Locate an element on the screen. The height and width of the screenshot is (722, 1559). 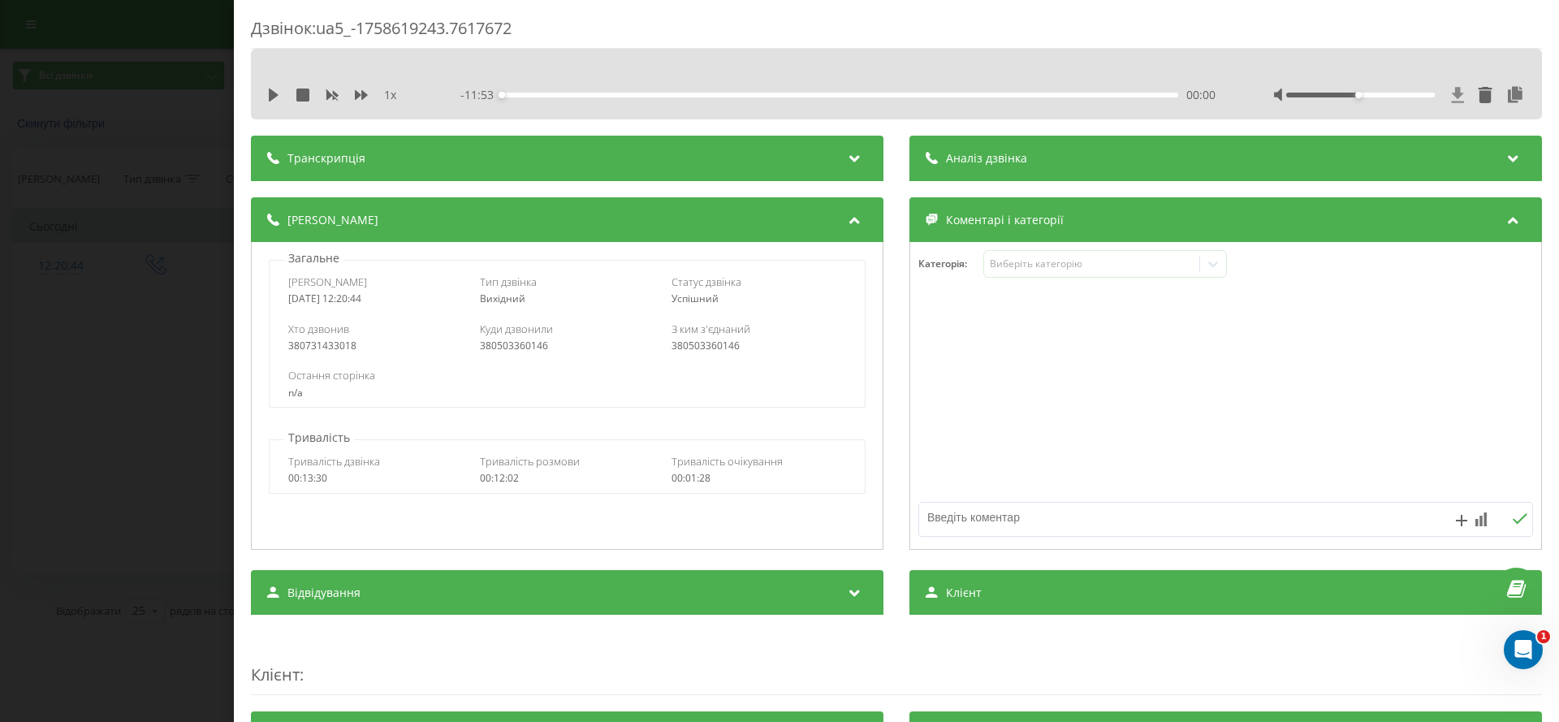
span: Тривалість розмови is located at coordinates (529, 461).